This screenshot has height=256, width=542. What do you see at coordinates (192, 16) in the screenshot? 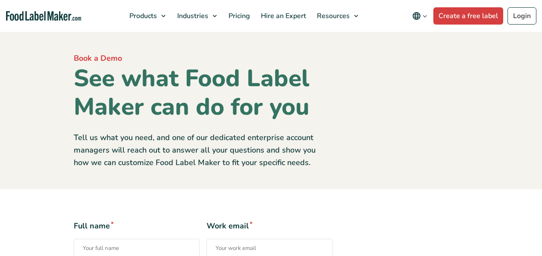
I see `span: Industries` at bounding box center [192, 16].